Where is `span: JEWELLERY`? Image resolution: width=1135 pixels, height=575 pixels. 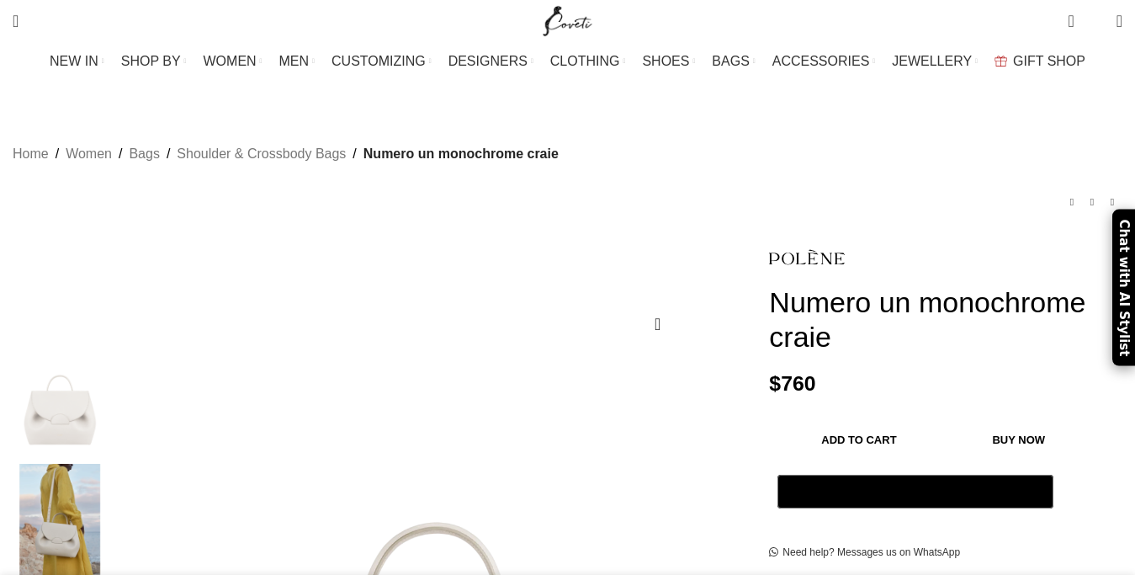
span: JEWELLERY is located at coordinates (932, 61).